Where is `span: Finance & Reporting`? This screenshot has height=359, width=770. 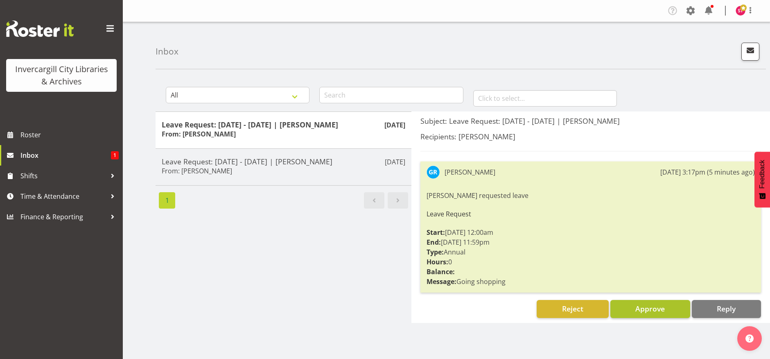
span: Finance & Reporting is located at coordinates (63, 217).